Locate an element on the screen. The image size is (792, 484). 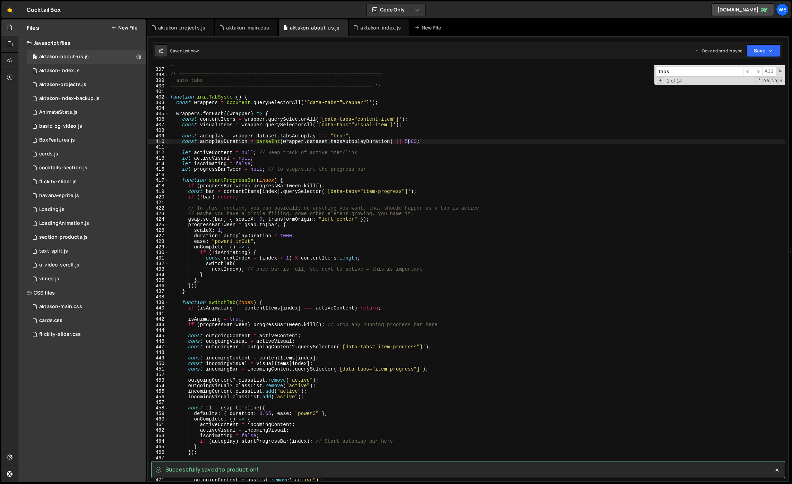
div: 12094/36679.js is located at coordinates (86, 196).